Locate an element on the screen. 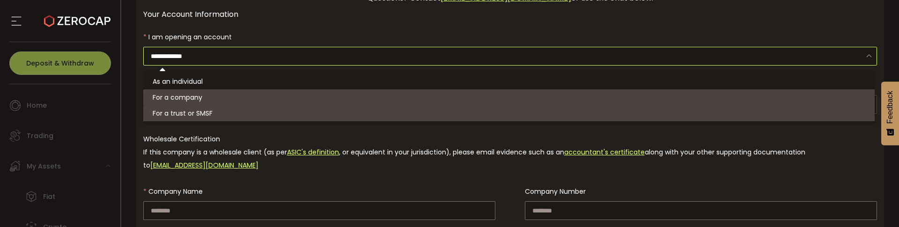  button: Deposit & Withdraw is located at coordinates (60, 63).